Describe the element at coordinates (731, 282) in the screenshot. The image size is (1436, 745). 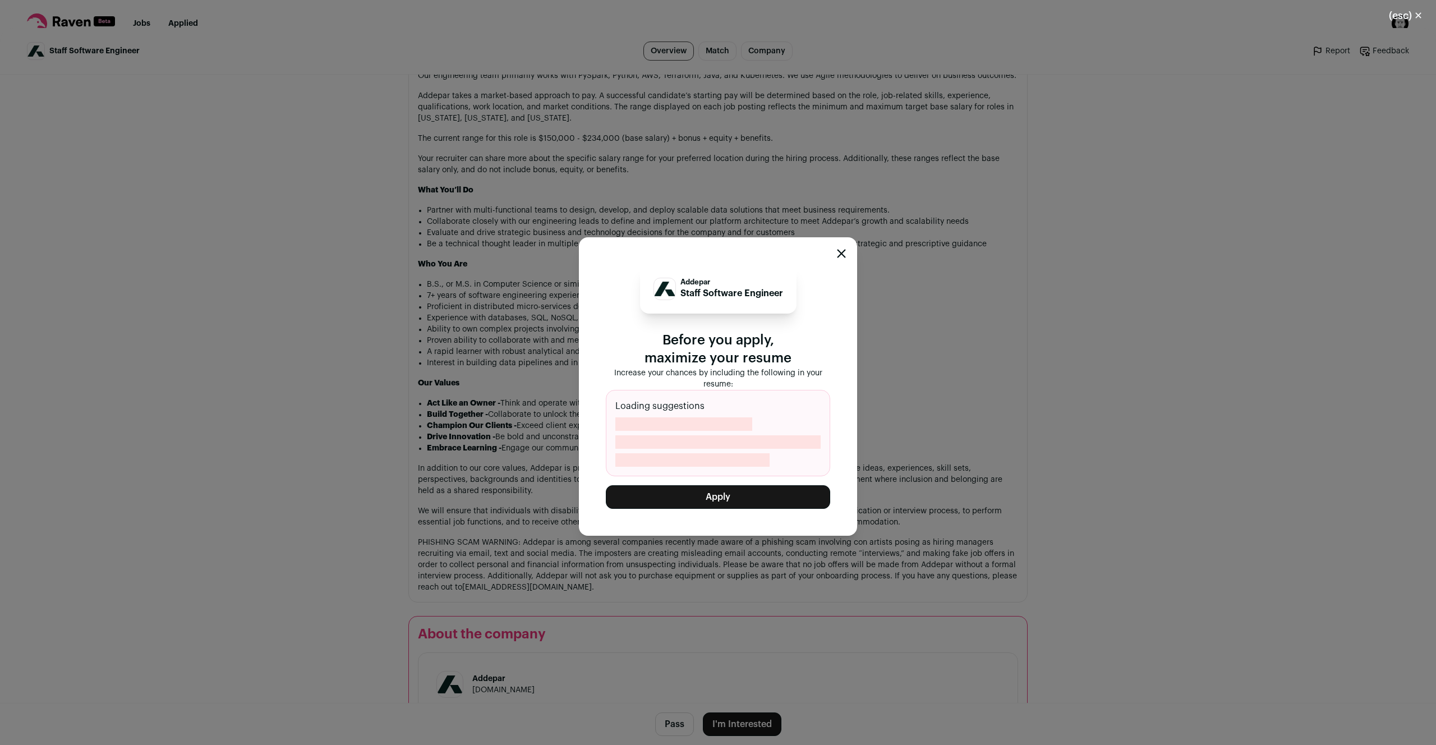
I see `p: Addepar` at that location.